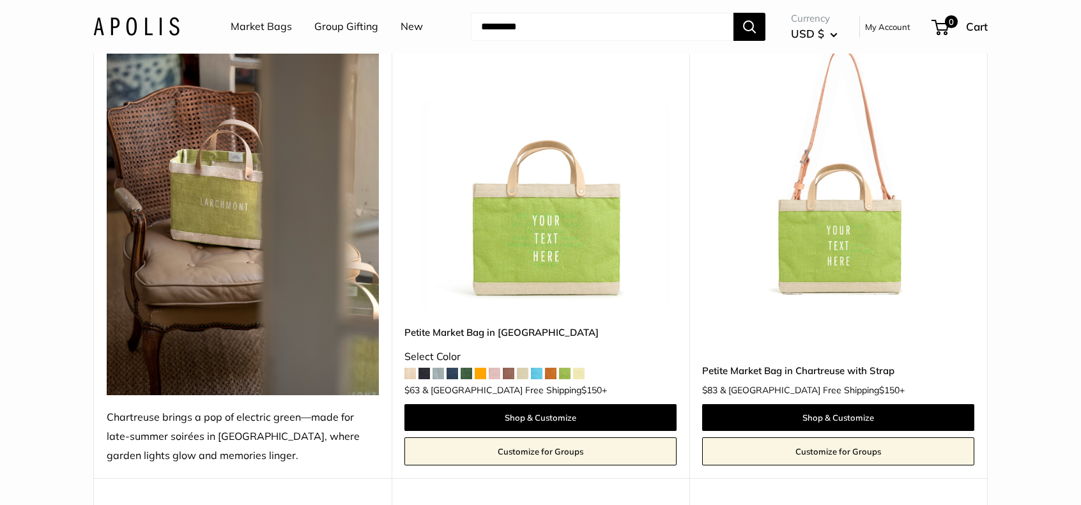  What do you see at coordinates (977, 26) in the screenshot?
I see `span: Cart` at bounding box center [977, 26].